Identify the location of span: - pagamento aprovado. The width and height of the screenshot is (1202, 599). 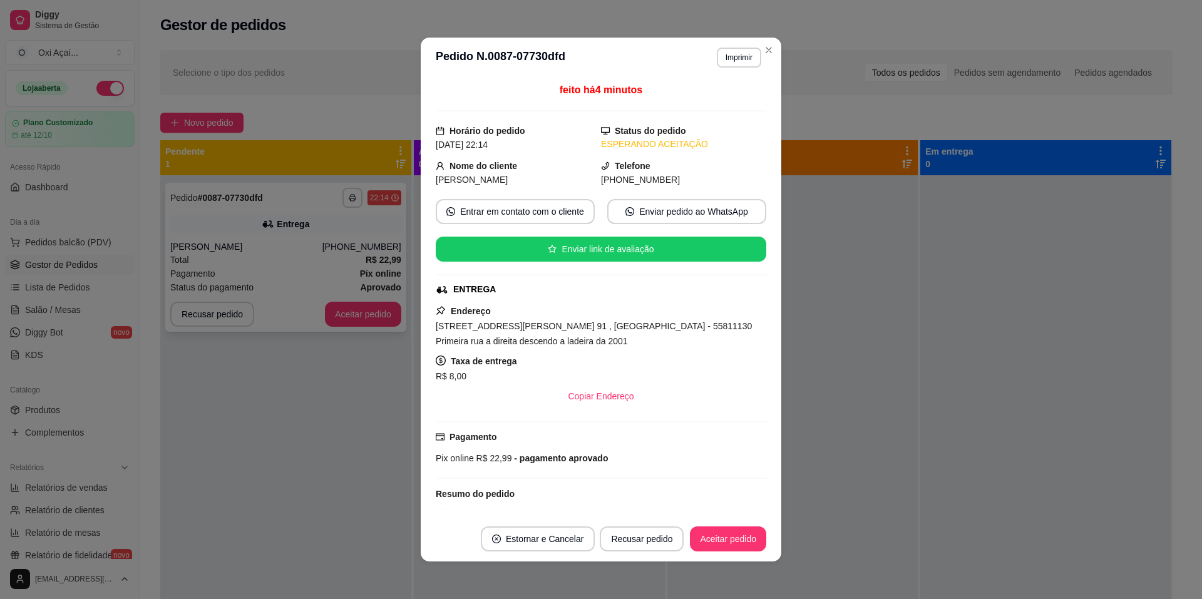
(560, 458).